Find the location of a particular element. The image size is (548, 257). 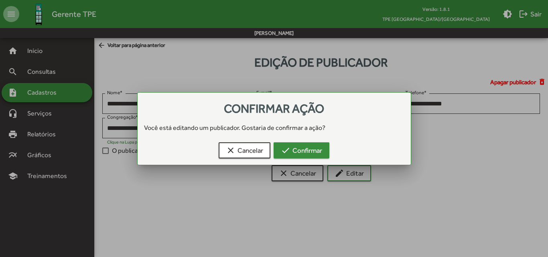

button: Cancelar is located at coordinates (244, 150).